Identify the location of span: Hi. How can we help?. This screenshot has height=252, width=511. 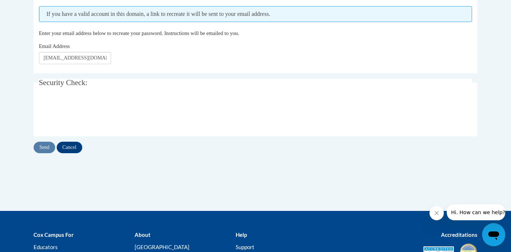
(31, 8).